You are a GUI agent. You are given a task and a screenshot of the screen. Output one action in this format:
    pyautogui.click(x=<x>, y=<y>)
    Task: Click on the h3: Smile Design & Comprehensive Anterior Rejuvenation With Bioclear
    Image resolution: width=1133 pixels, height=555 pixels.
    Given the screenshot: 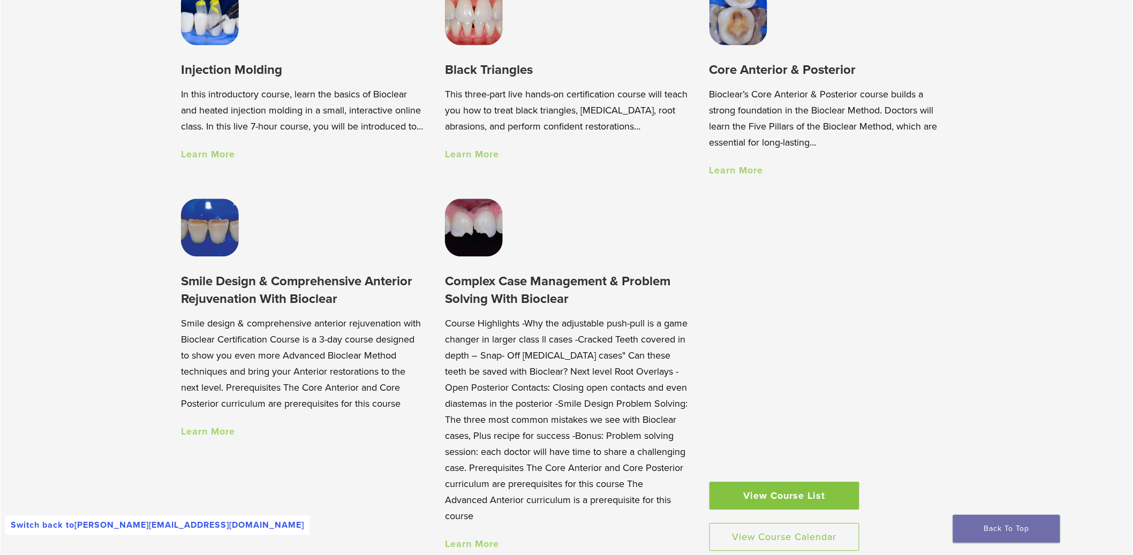 What is the action you would take?
    pyautogui.click(x=302, y=290)
    